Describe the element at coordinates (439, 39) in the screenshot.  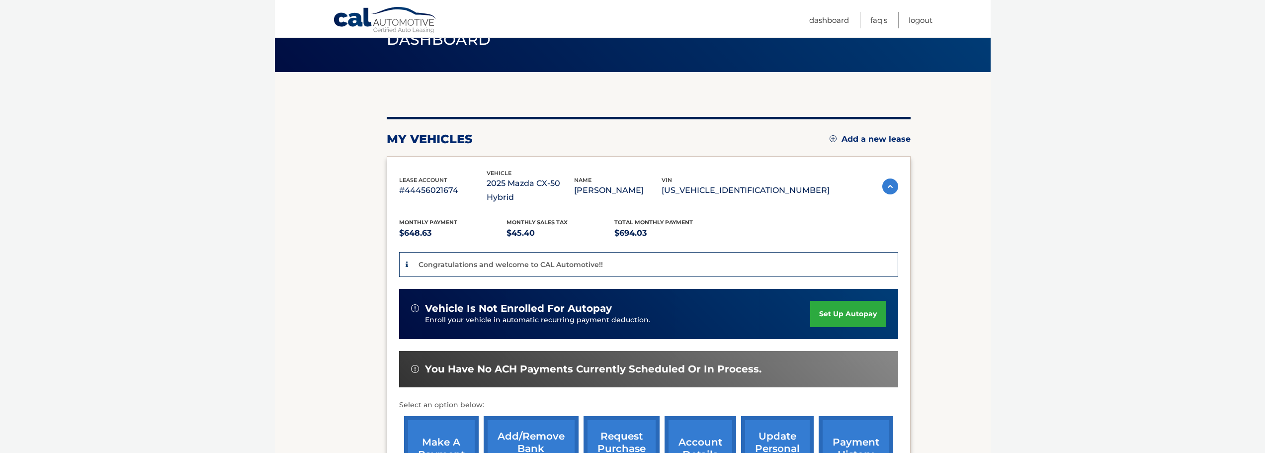
I see `span: Dashboard` at that location.